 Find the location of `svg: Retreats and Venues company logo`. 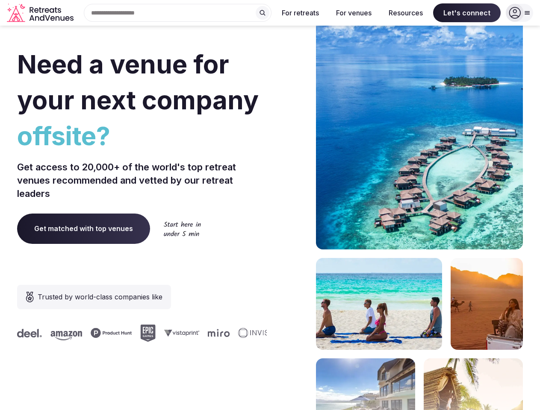

svg: Retreats and Venues company logo is located at coordinates (41, 13).